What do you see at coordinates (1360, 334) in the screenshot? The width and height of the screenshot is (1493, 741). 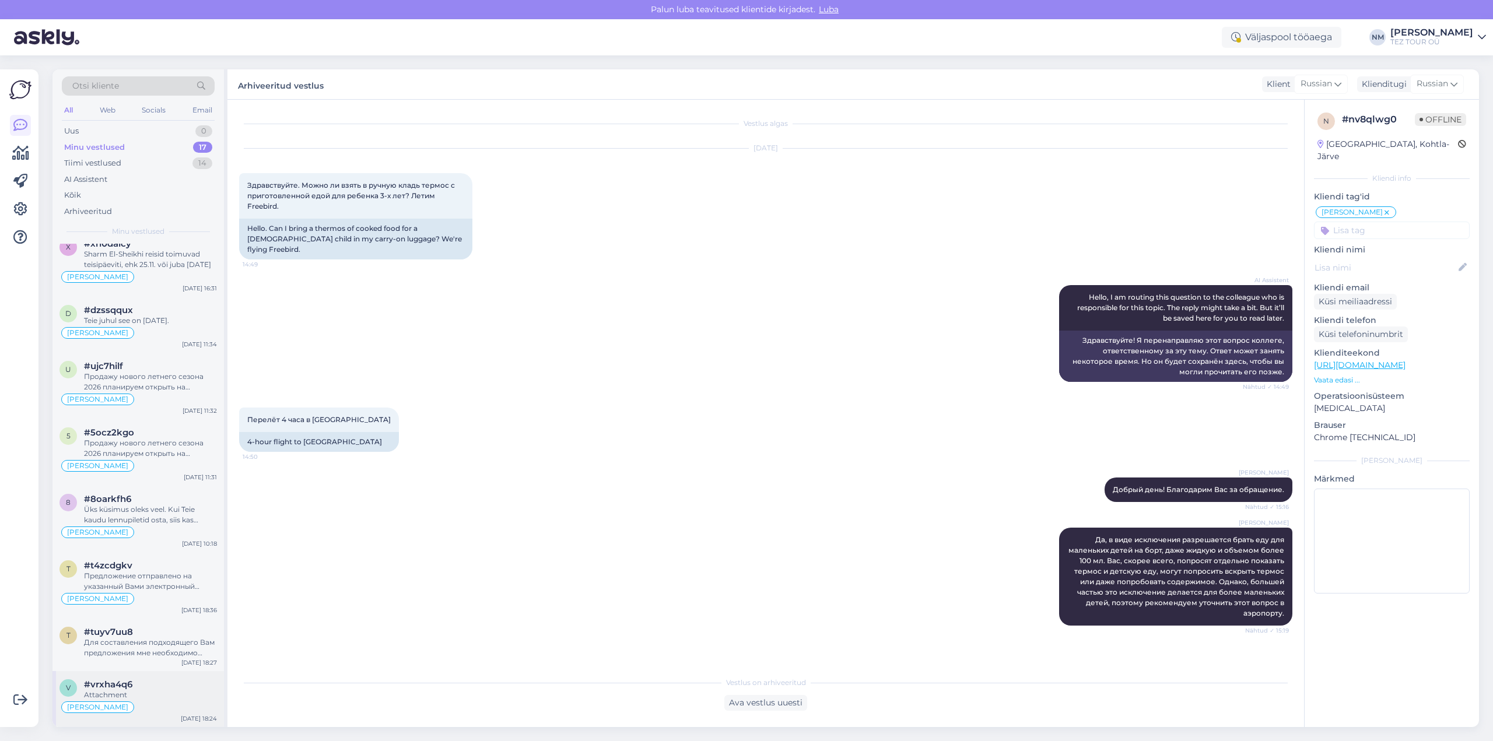 I see `div: Küsi telefoninumbrit` at bounding box center [1360, 334].